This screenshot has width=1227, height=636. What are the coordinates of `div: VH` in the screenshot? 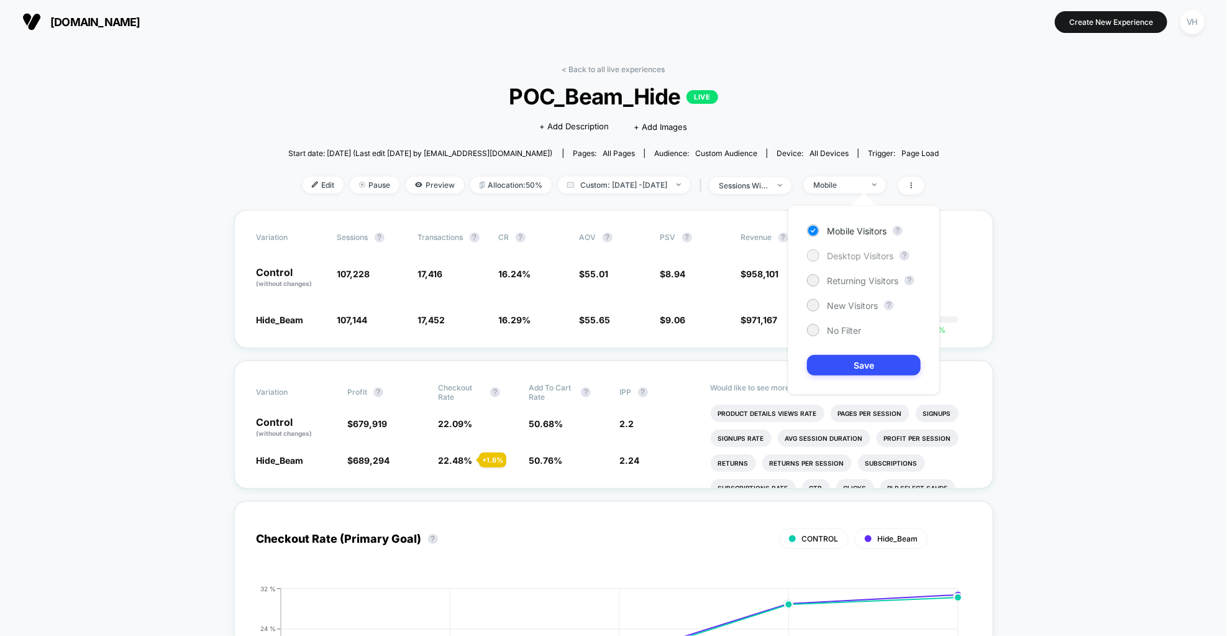 It's located at (1193, 22).